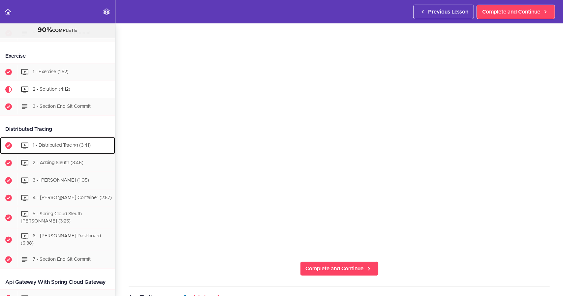  I want to click on span: 3 - Section End Git Commit, so click(62, 107).